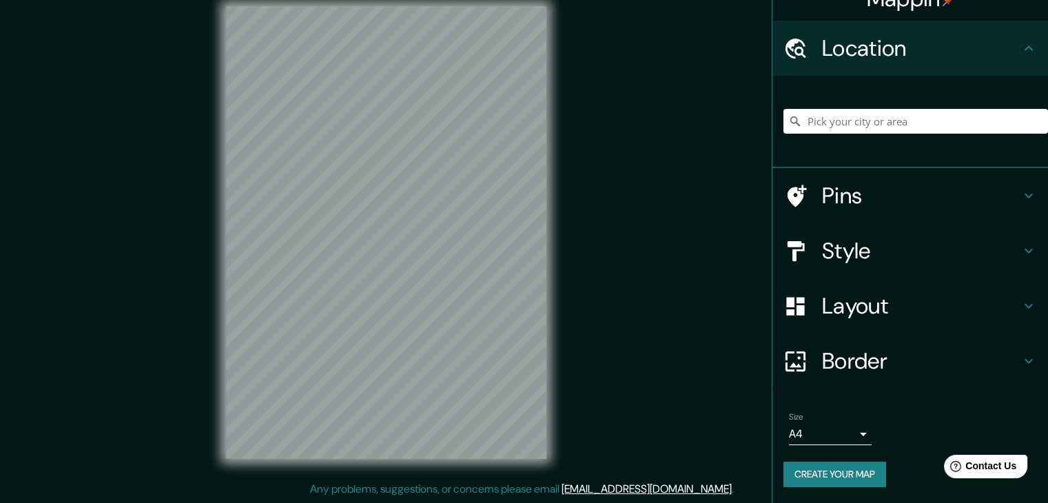 Image resolution: width=1048 pixels, height=503 pixels. What do you see at coordinates (386, 232) in the screenshot?
I see `canvas: Map` at bounding box center [386, 232].